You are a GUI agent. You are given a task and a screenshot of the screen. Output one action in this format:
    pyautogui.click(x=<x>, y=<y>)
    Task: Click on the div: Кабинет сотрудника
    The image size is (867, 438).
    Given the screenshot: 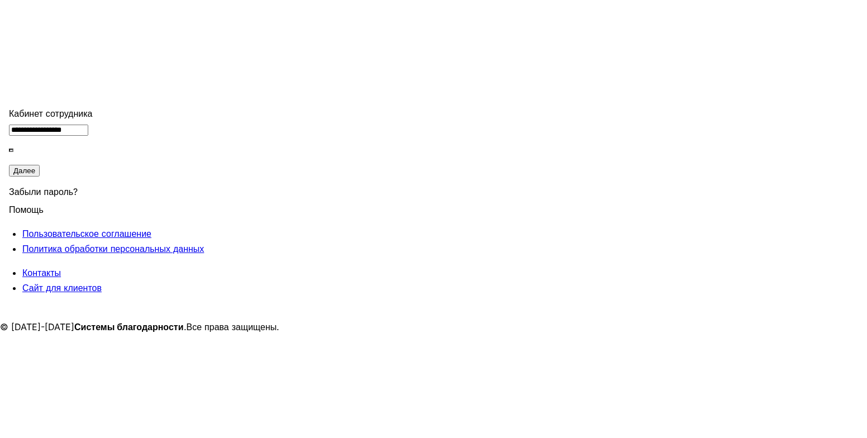 What is the action you would take?
    pyautogui.click(x=126, y=113)
    